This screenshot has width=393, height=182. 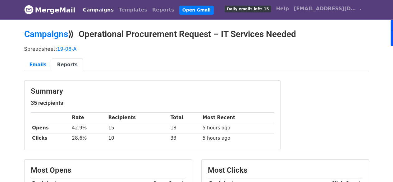 I want to click on a: Daily emails left: 15, so click(x=248, y=9).